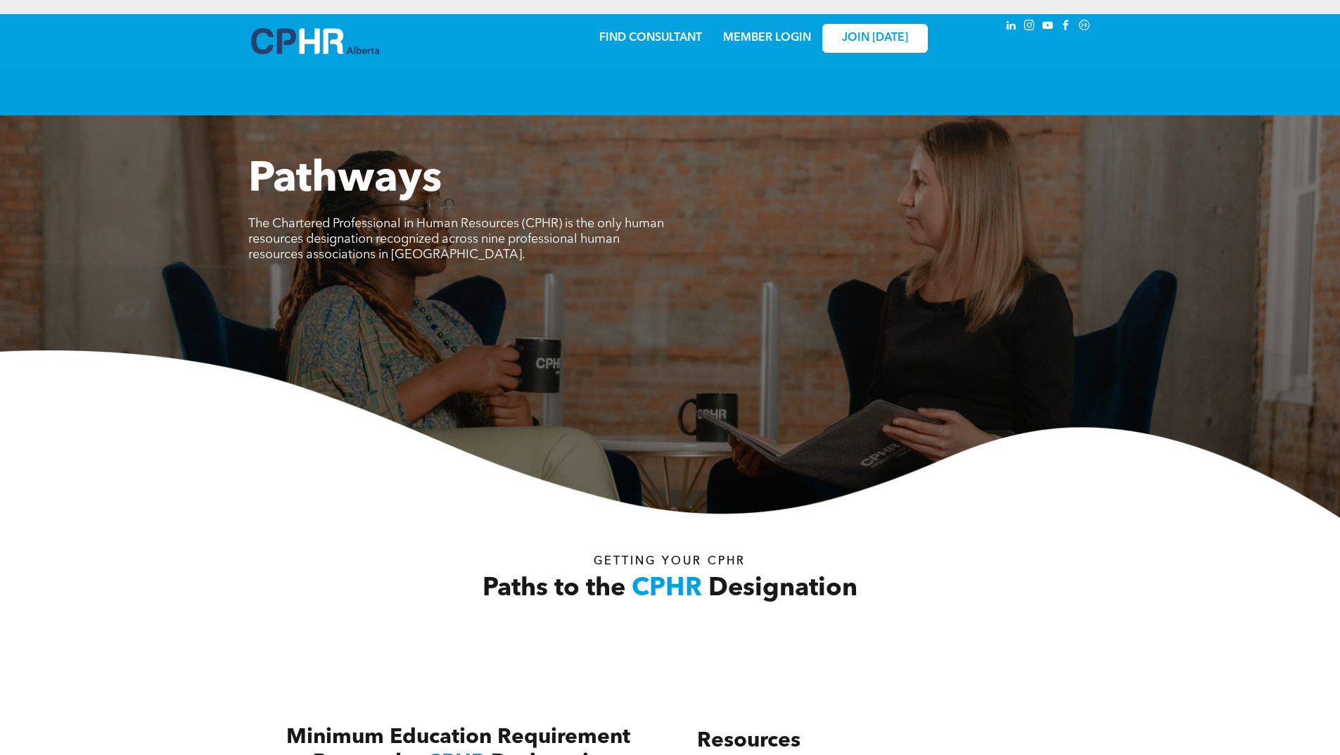  Describe the element at coordinates (667, 589) in the screenshot. I see `span: CPHR` at that location.